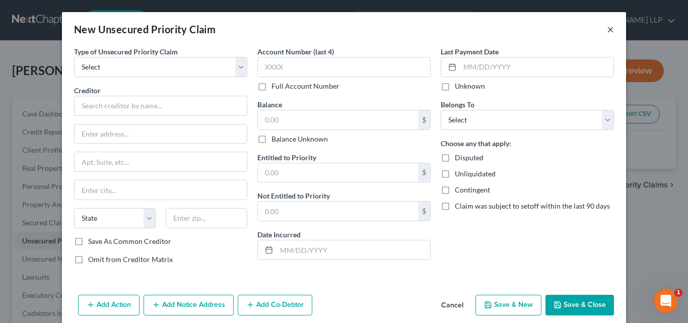 Image resolution: width=688 pixels, height=323 pixels. What do you see at coordinates (144, 29) in the screenshot?
I see `div: New Unsecured Priority Claim` at bounding box center [144, 29].